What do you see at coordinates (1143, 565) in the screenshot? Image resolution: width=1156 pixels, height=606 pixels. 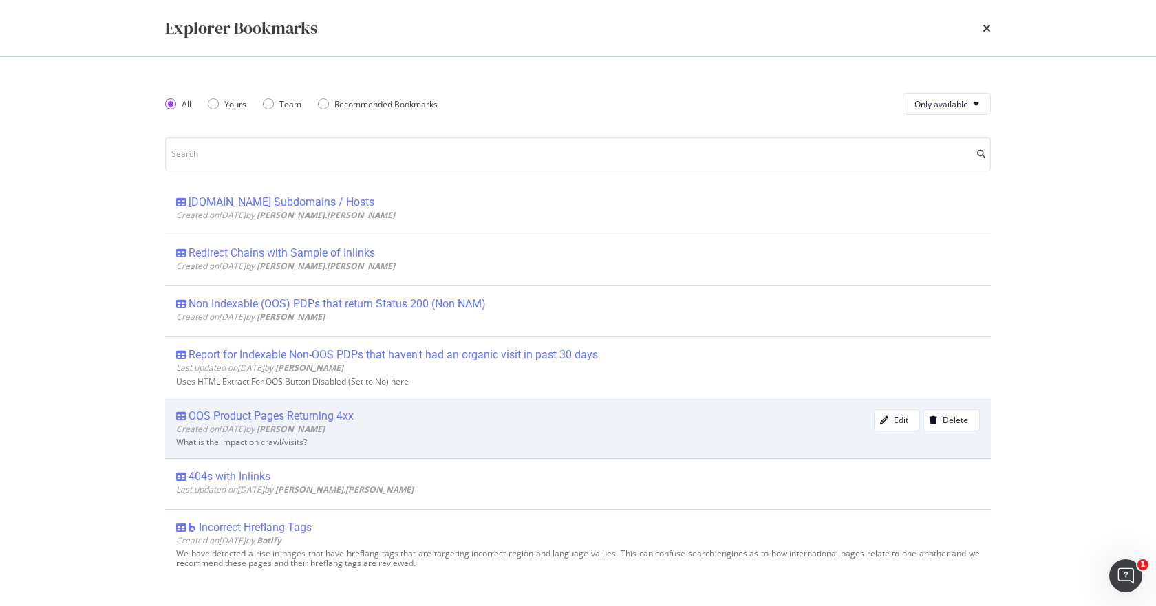 I see `span: 1` at bounding box center [1143, 565].